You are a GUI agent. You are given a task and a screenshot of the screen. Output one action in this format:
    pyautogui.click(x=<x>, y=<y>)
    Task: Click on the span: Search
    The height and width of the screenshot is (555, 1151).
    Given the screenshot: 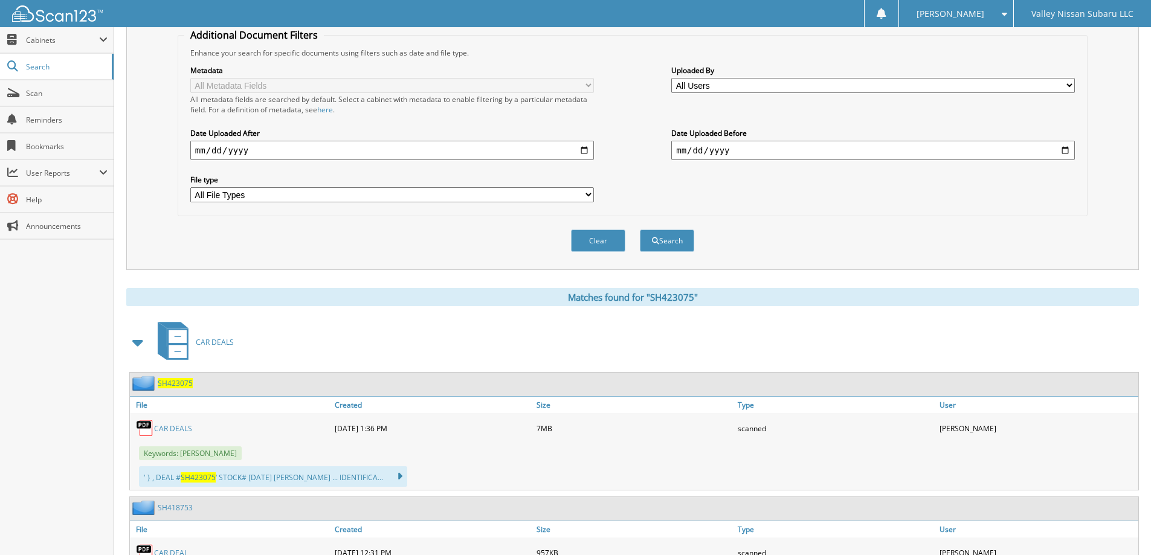 What is the action you would take?
    pyautogui.click(x=66, y=66)
    